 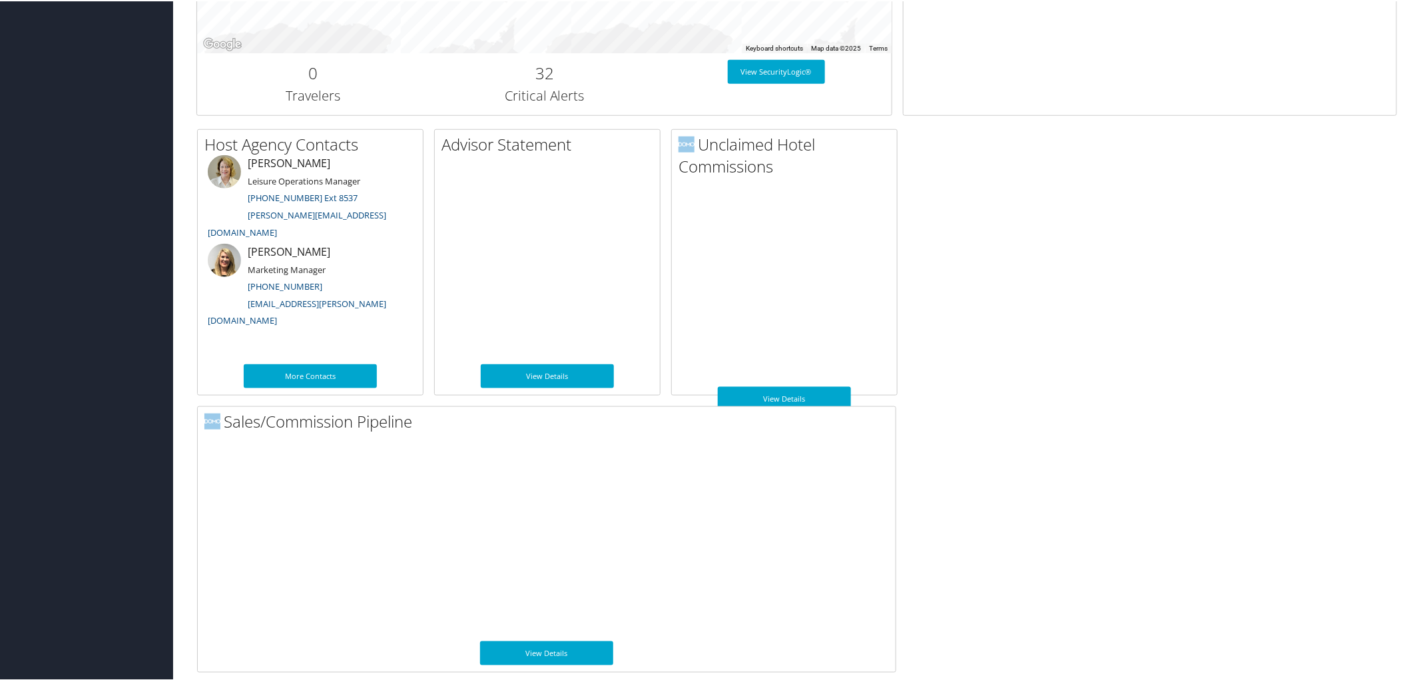 What do you see at coordinates (222, 43) in the screenshot?
I see `img: Google` at bounding box center [222, 43].